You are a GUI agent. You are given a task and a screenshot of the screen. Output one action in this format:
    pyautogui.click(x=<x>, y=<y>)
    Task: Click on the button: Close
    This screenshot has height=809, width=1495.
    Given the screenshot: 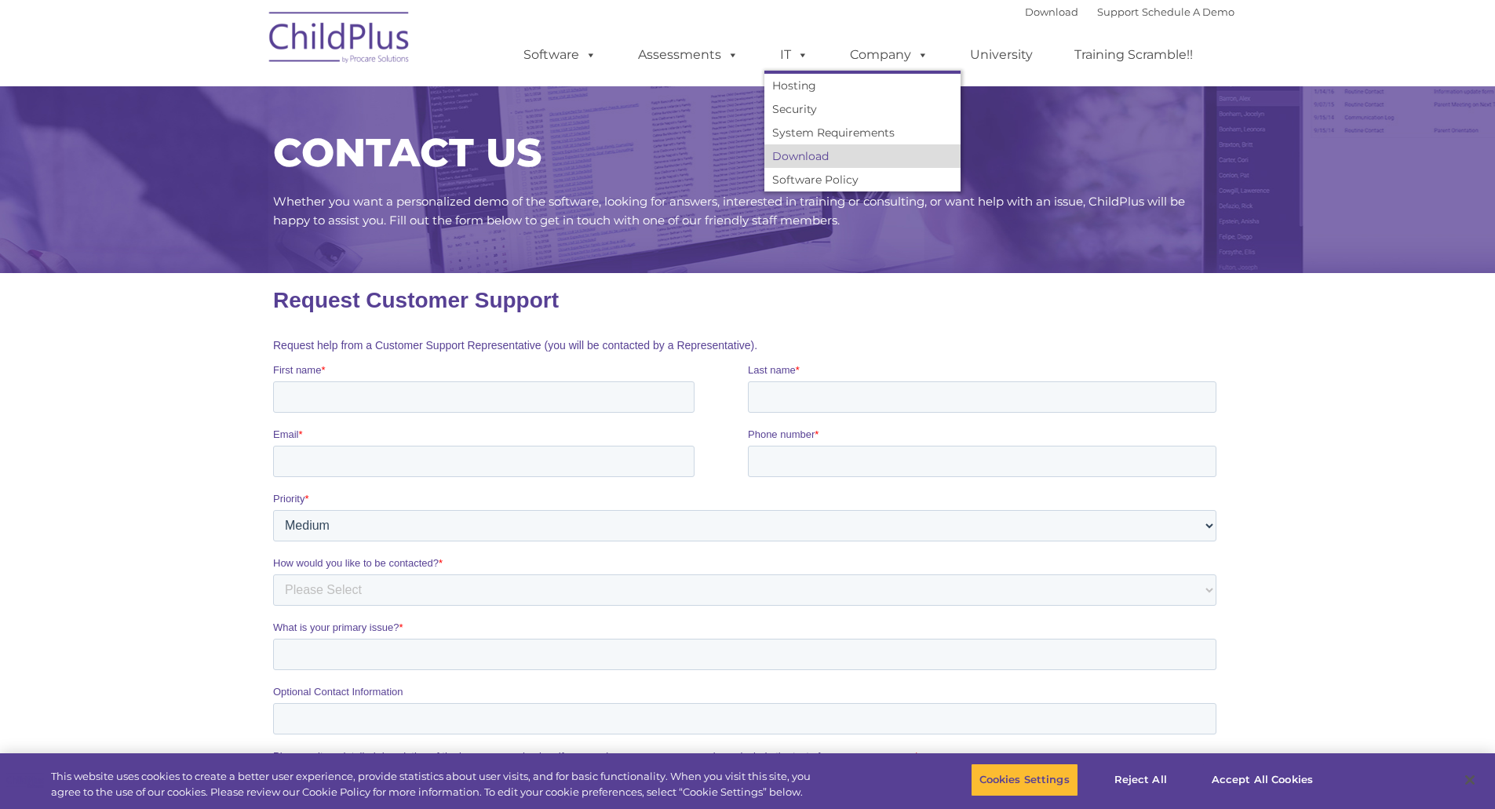 What is the action you would take?
    pyautogui.click(x=1469, y=780)
    